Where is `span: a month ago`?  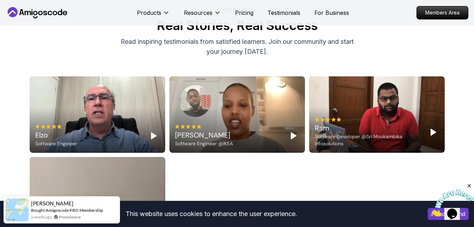
span: a month ago is located at coordinates (41, 216).